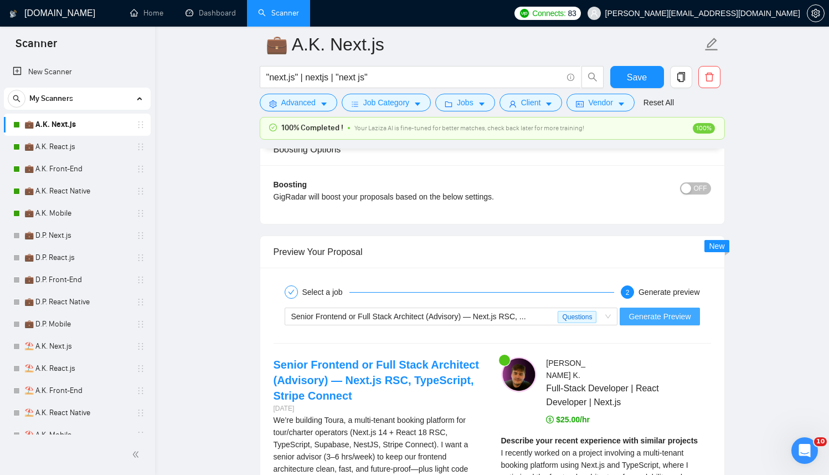  I want to click on a: homeHome, so click(147, 13).